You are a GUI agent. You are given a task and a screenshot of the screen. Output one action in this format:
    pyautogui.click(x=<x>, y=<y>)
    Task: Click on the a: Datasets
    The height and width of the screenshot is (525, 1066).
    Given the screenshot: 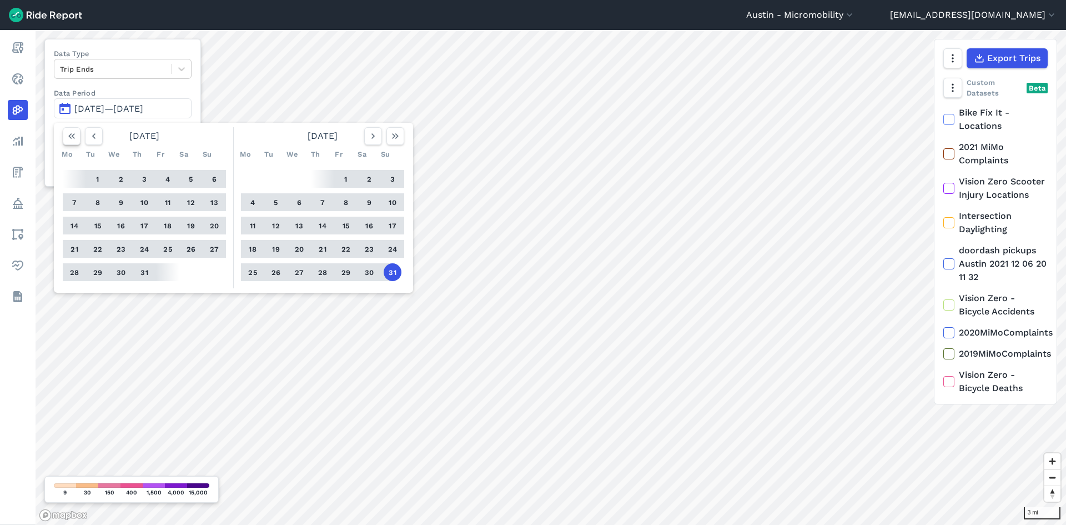 What is the action you would take?
    pyautogui.click(x=18, y=297)
    